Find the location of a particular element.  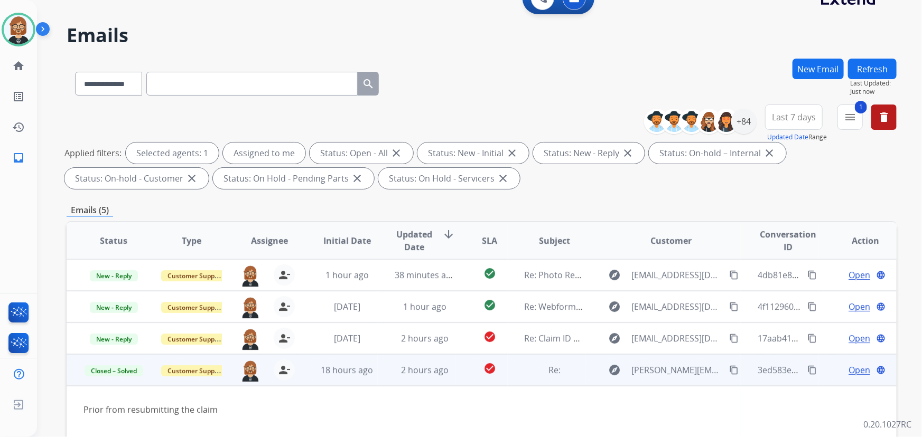

div: Status: On-hold - Customer is located at coordinates (136, 178).